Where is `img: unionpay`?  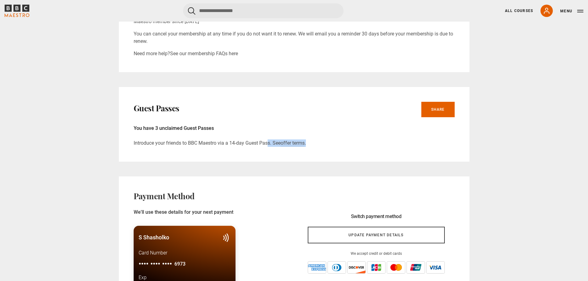
img: unionpay is located at coordinates (416, 267).